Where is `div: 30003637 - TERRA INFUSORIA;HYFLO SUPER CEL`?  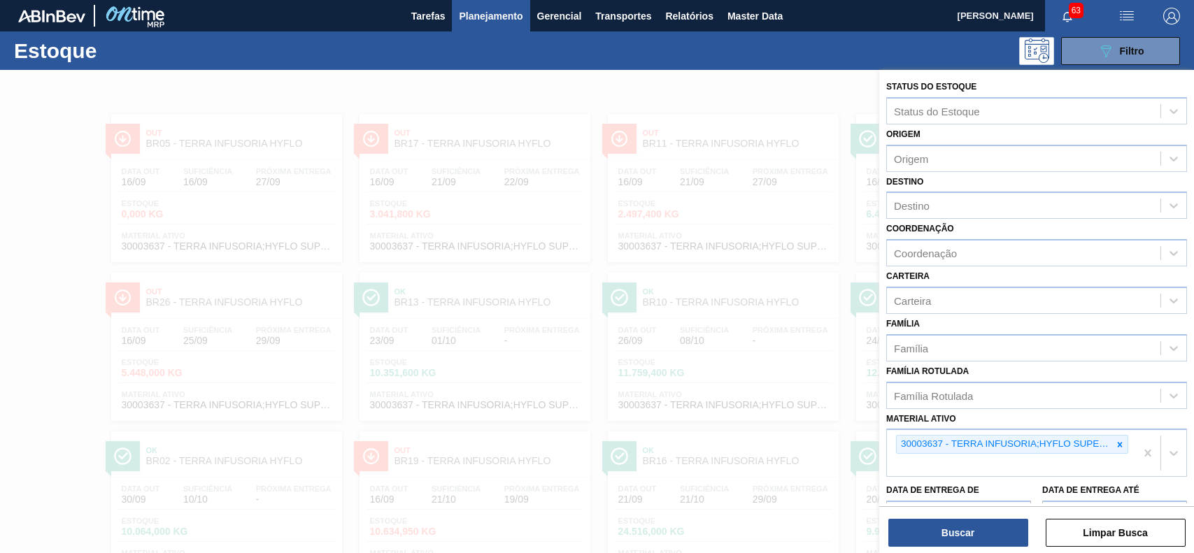
div: 30003637 - TERRA INFUSORIA;HYFLO SUPER CEL is located at coordinates (1005, 444).